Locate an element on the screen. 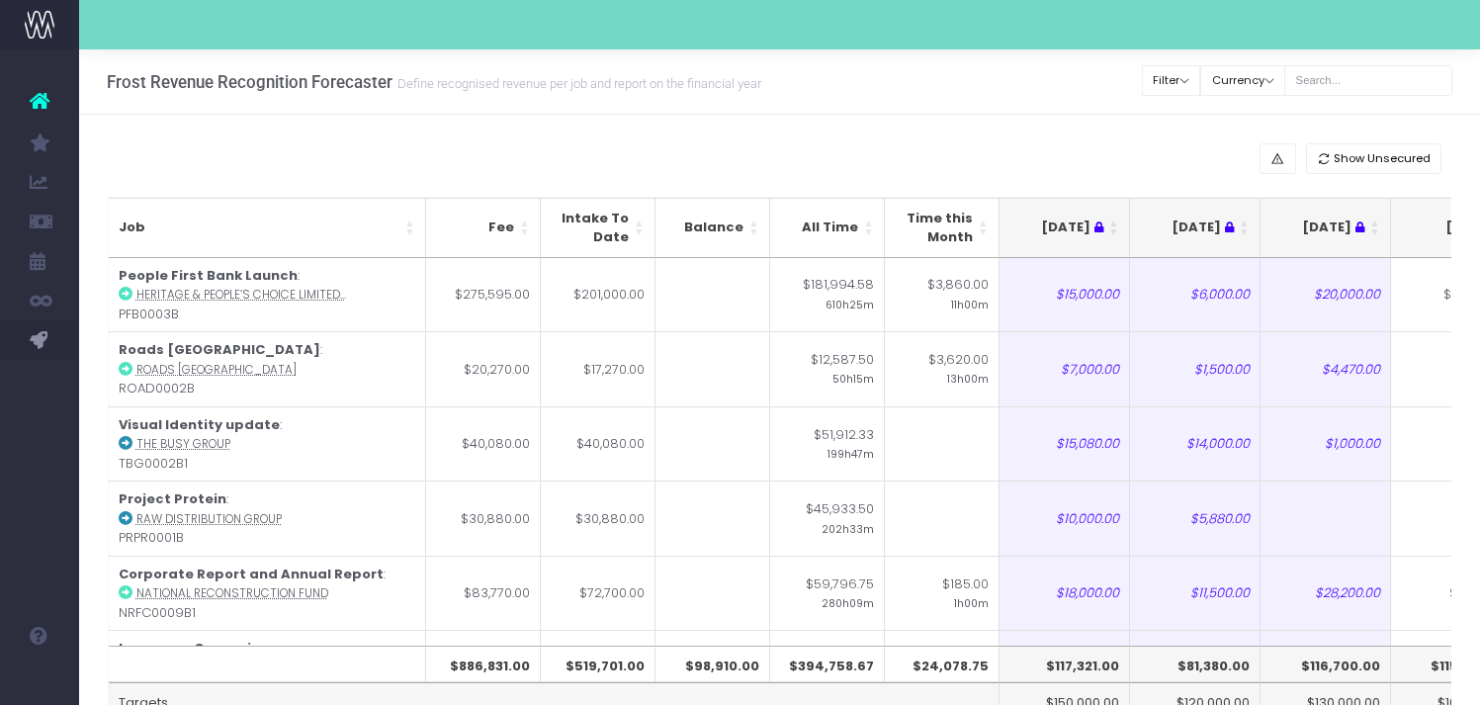  abbr: Heritage & People’s Choice Limited is located at coordinates (241, 295).